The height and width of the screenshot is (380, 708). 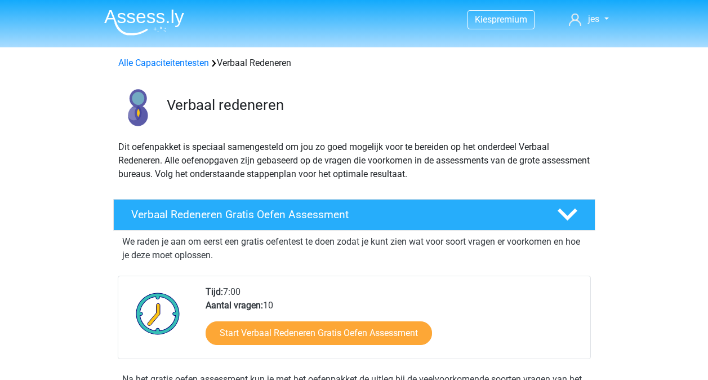 What do you see at coordinates (234, 305) in the screenshot?
I see `b: Aantal vragen:` at bounding box center [234, 305].